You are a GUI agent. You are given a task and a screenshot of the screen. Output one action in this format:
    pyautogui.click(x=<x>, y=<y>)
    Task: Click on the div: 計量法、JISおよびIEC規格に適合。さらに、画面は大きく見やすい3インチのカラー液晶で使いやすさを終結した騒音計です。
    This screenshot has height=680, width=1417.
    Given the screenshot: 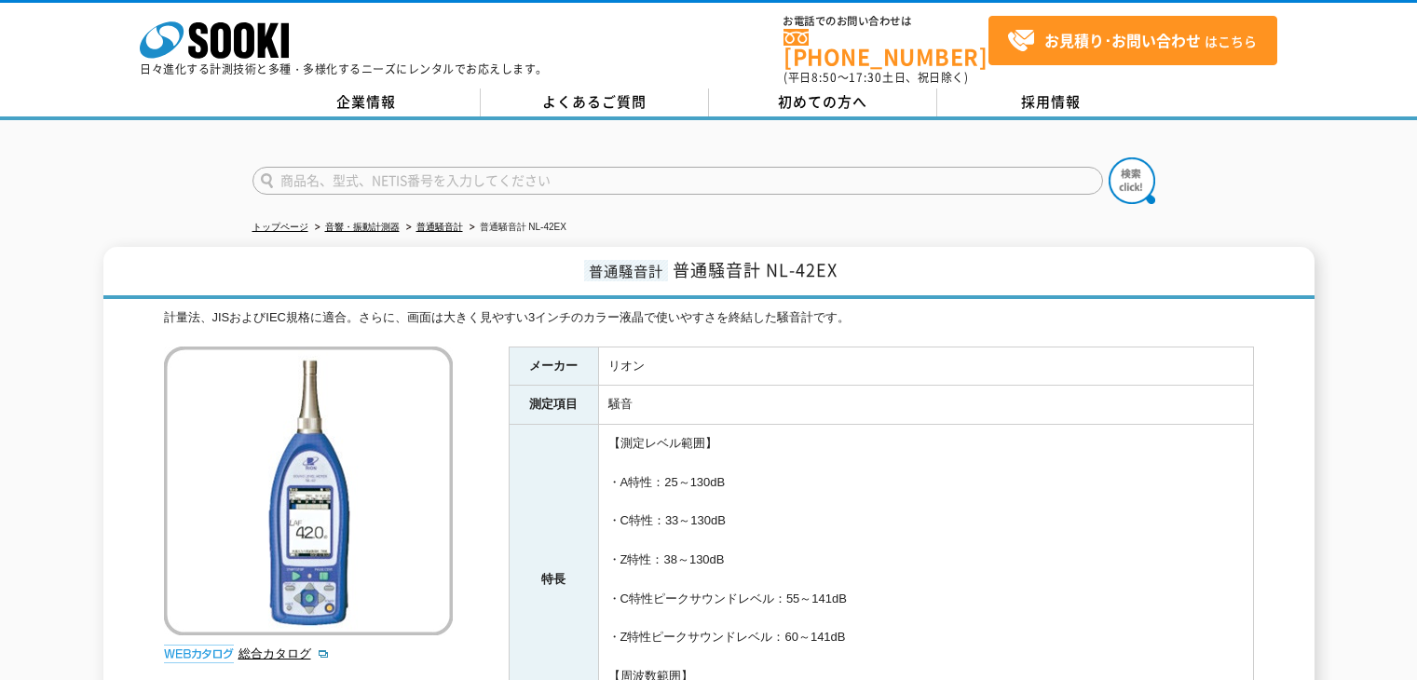 What is the action you would take?
    pyautogui.click(x=709, y=318)
    